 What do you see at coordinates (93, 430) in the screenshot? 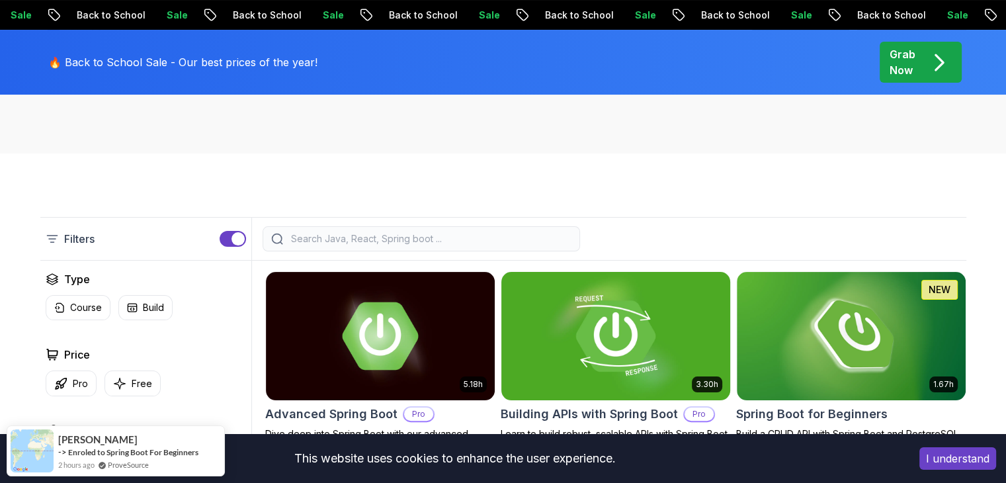
I see `h2: Instructors` at bounding box center [93, 430].